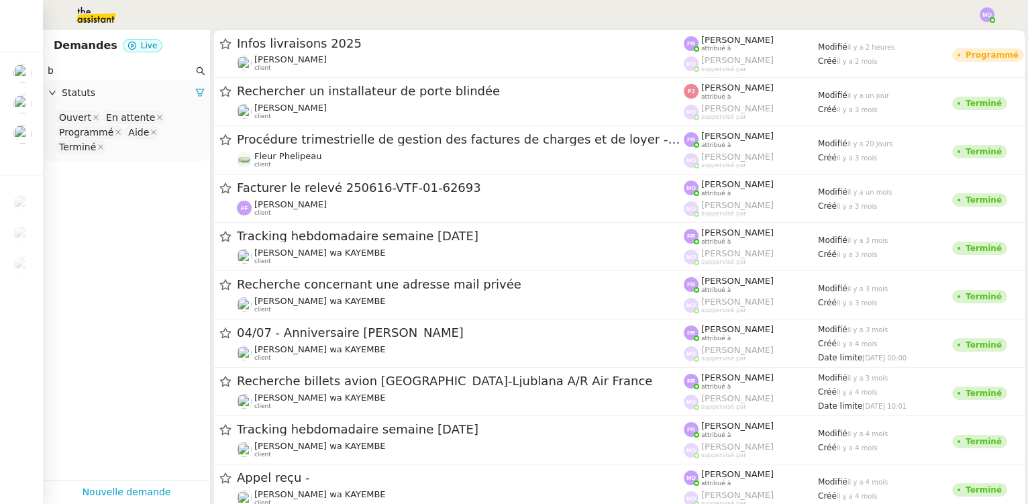 This screenshot has width=1028, height=504. What do you see at coordinates (126, 93) in the screenshot?
I see `div: Statuts` at bounding box center [126, 93].